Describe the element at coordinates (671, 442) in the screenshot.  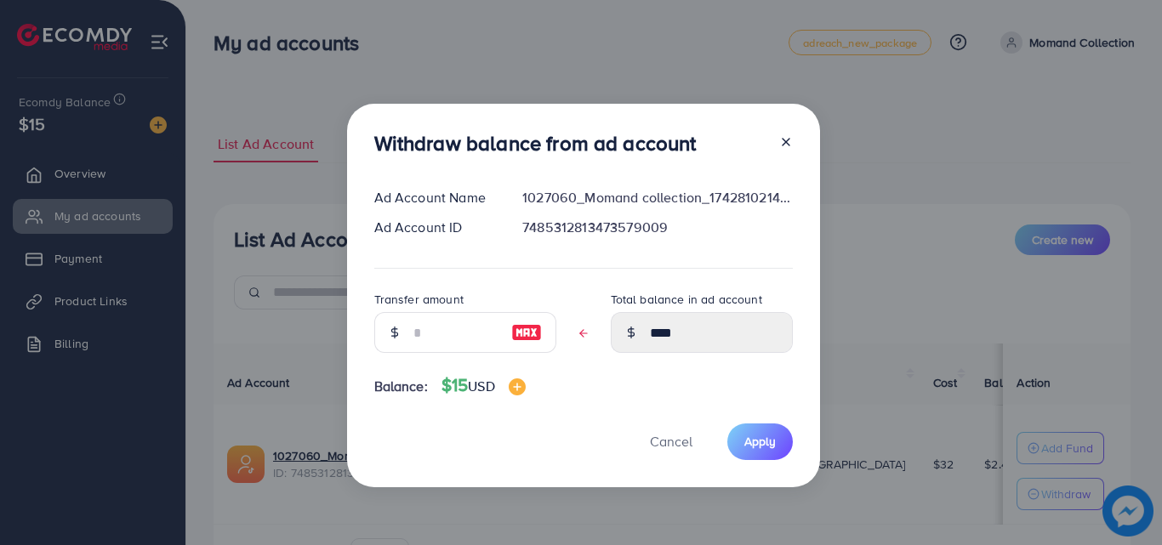
I see `button: Cancel` at that location.